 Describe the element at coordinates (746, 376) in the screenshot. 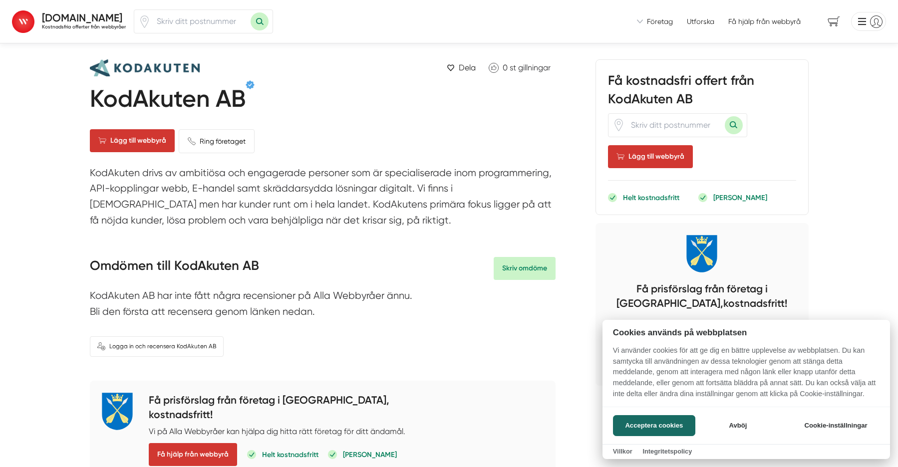

I see `p: Vi använder cookies för att ge dig en bättre upplevelse av webbplatsen. Du kan samtycka till anvä...` at that location.